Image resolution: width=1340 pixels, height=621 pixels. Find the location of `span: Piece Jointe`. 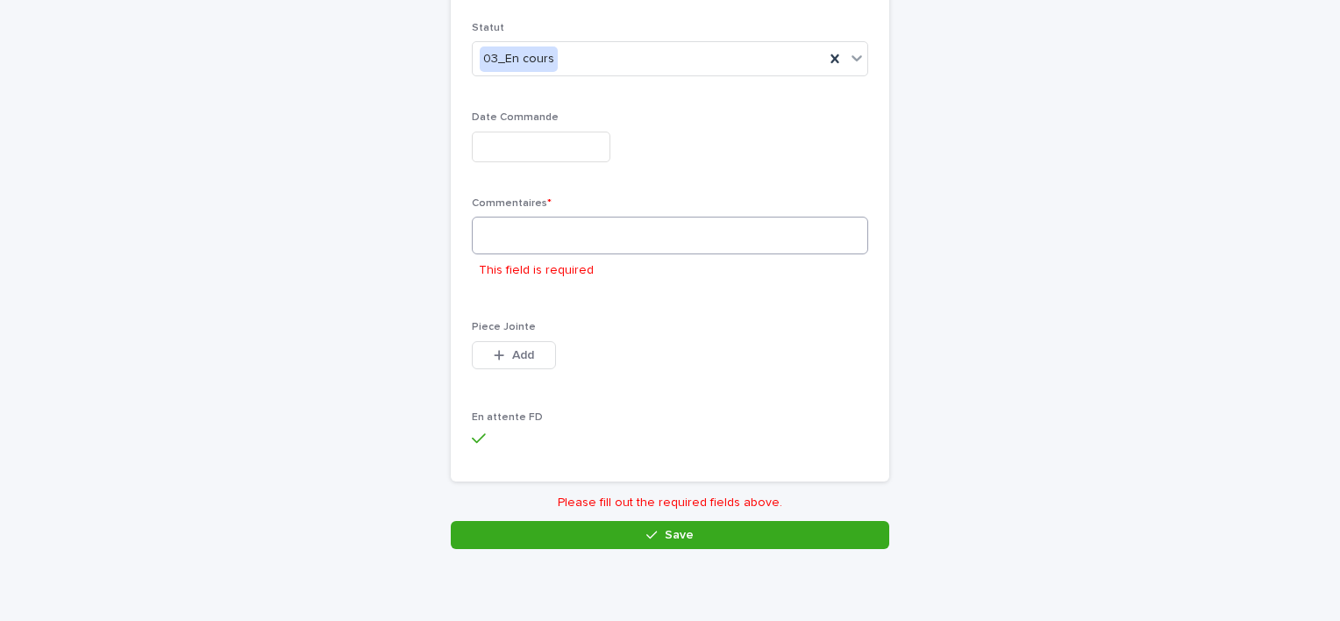

span: Piece Jointe is located at coordinates (504, 327).